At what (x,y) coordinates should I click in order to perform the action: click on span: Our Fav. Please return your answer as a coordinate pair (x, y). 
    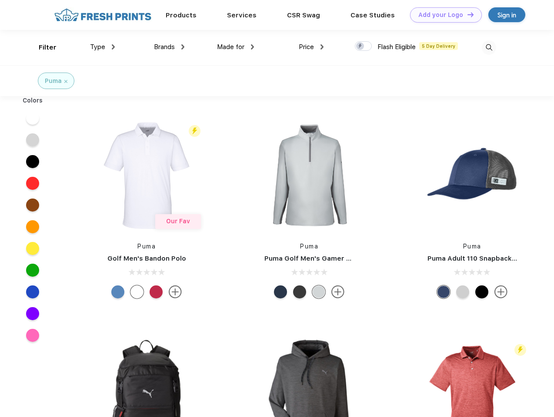
    Looking at the image, I should click on (178, 221).